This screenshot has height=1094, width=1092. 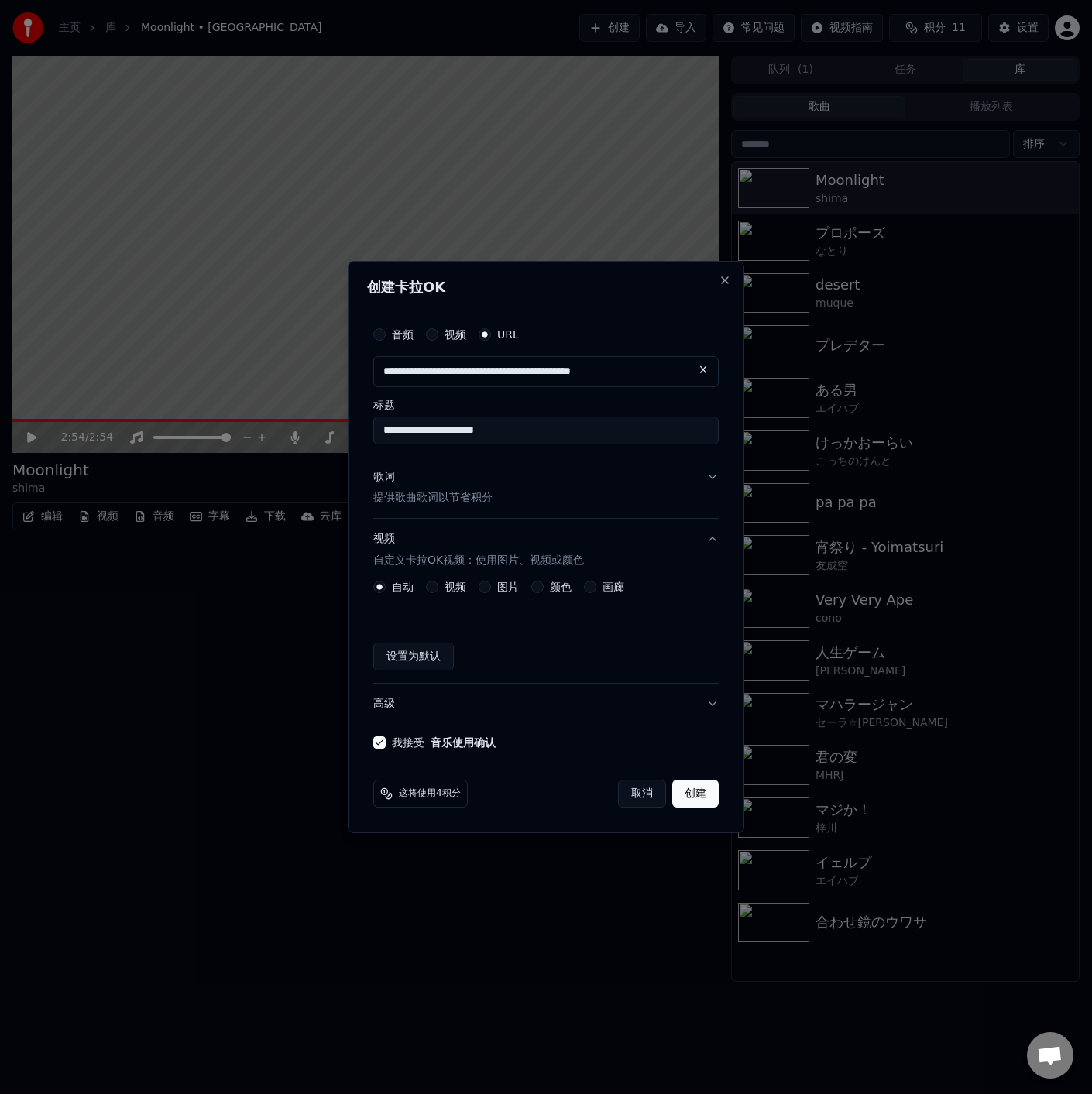 I want to click on label: URL, so click(x=508, y=335).